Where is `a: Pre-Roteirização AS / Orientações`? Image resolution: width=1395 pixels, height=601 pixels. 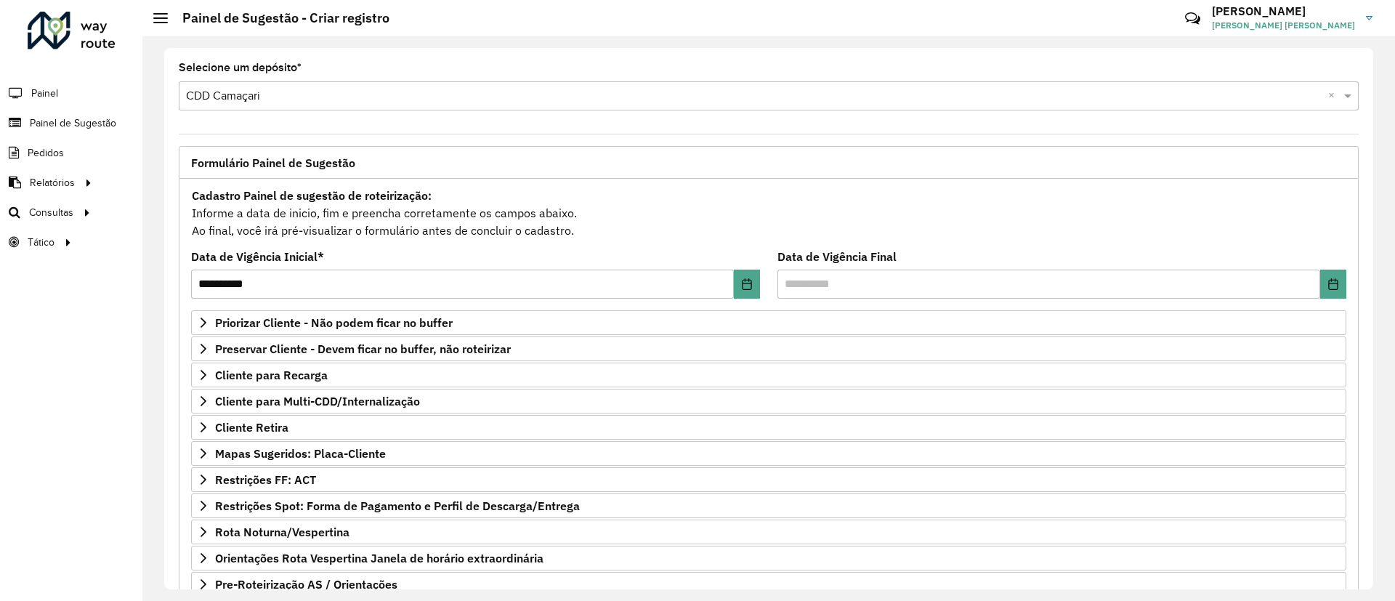 a: Pre-Roteirização AS / Orientações is located at coordinates (769, 584).